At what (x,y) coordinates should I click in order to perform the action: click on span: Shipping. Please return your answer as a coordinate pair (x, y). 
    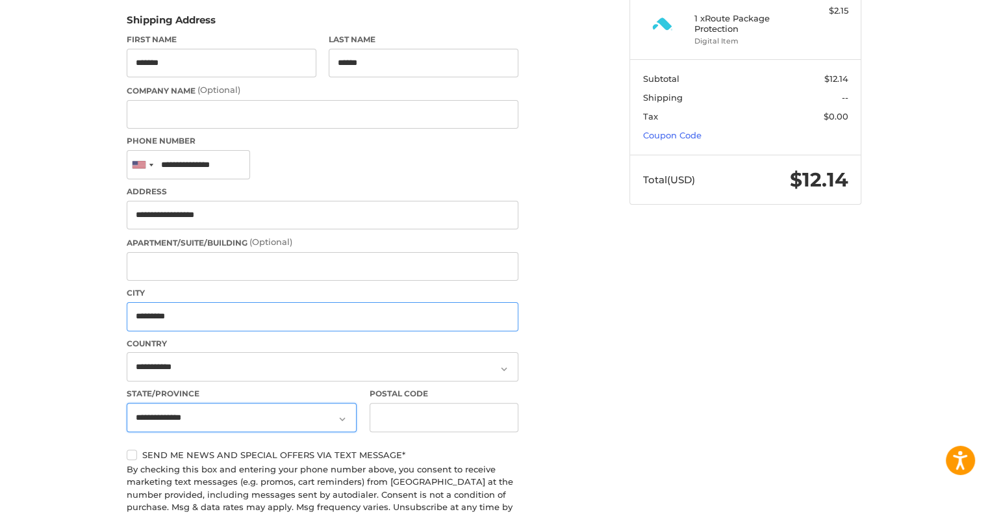
    Looking at the image, I should click on (662, 97).